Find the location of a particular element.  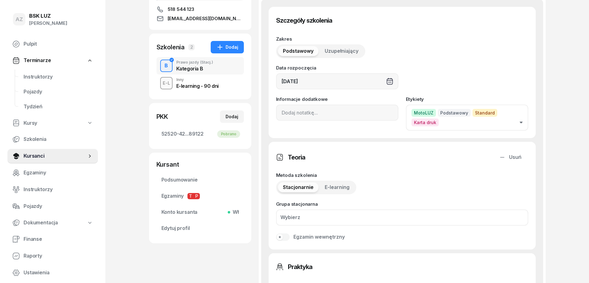

div: Prawo jazdy is located at coordinates (195, 62).